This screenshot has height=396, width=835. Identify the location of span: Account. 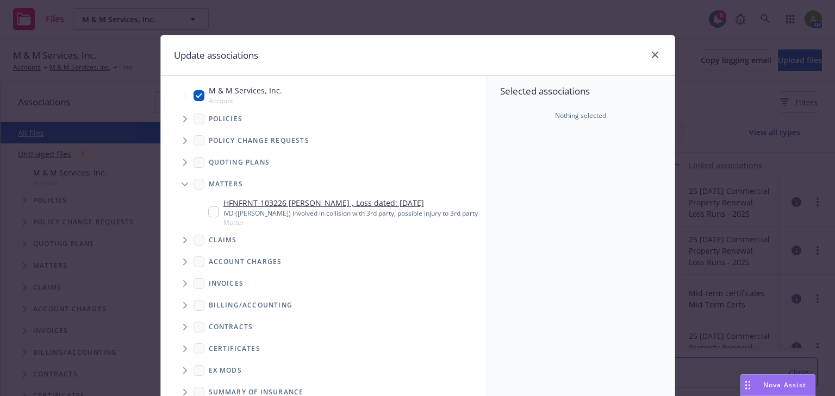
(245, 101).